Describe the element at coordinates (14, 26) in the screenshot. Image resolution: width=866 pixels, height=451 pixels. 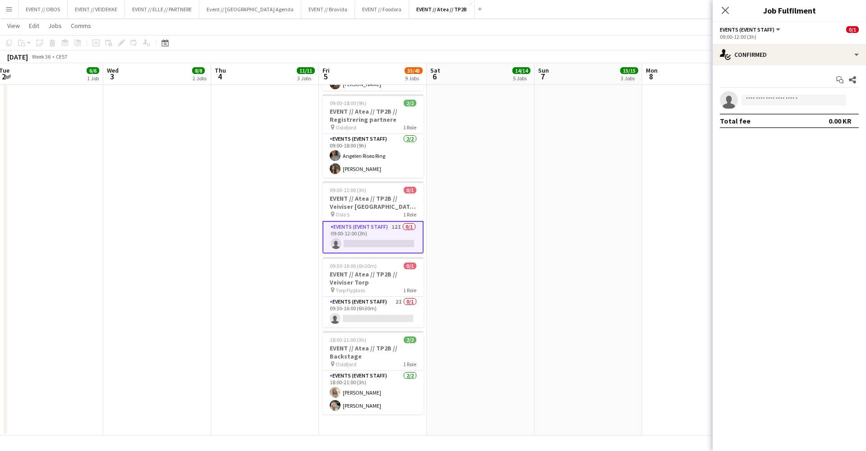
I see `a: View` at that location.